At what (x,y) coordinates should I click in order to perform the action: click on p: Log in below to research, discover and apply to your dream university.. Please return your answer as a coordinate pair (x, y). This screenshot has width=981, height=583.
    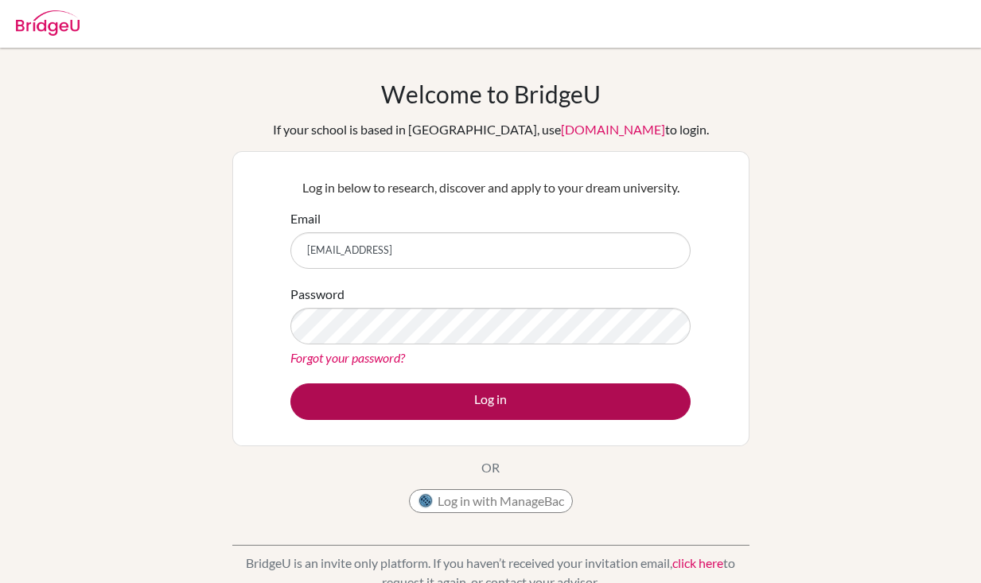
    Looking at the image, I should click on (490, 188).